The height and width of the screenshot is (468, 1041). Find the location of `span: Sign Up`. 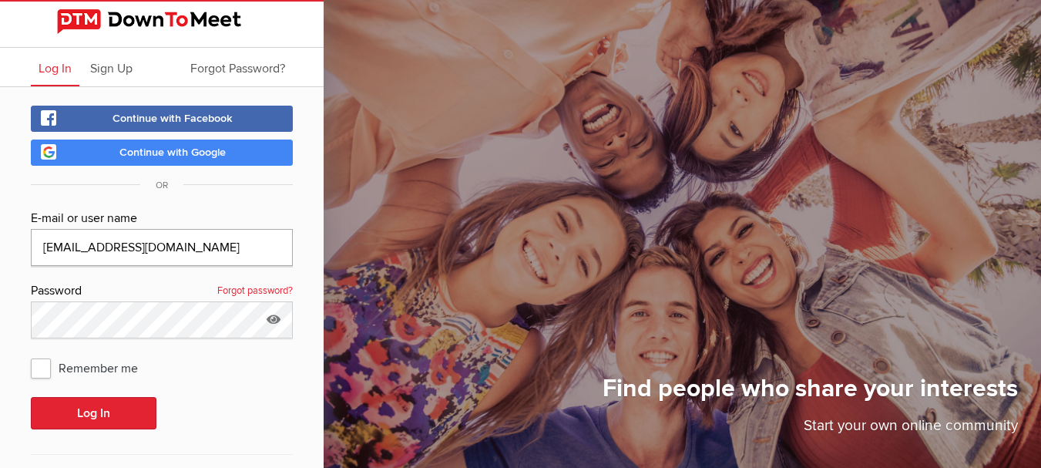

span: Sign Up is located at coordinates (111, 69).